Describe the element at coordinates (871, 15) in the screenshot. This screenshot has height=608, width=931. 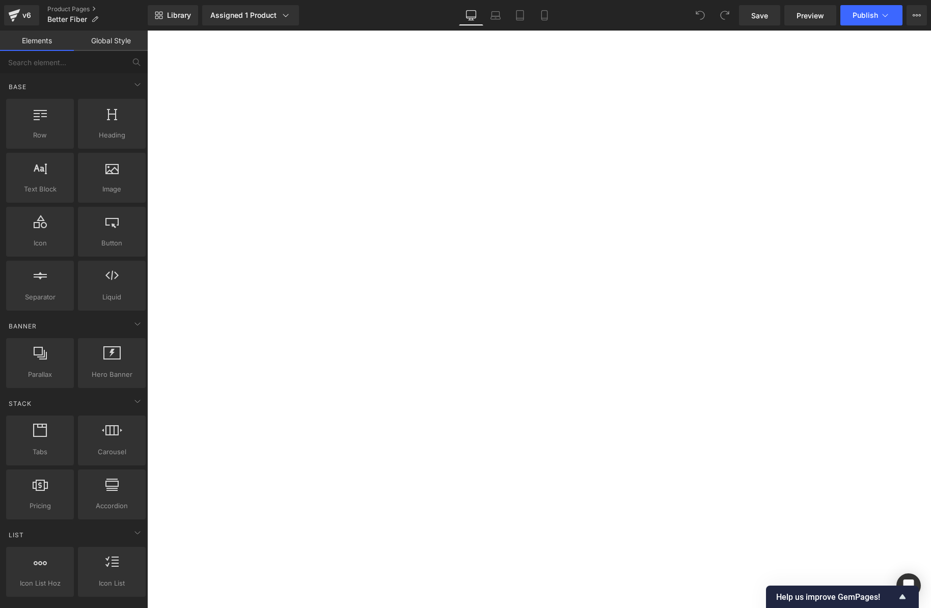
I see `button: Publish` at that location.